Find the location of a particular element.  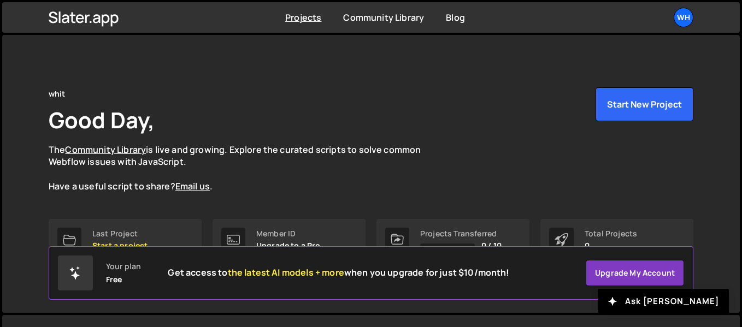

div: Your plan is located at coordinates (124, 267).